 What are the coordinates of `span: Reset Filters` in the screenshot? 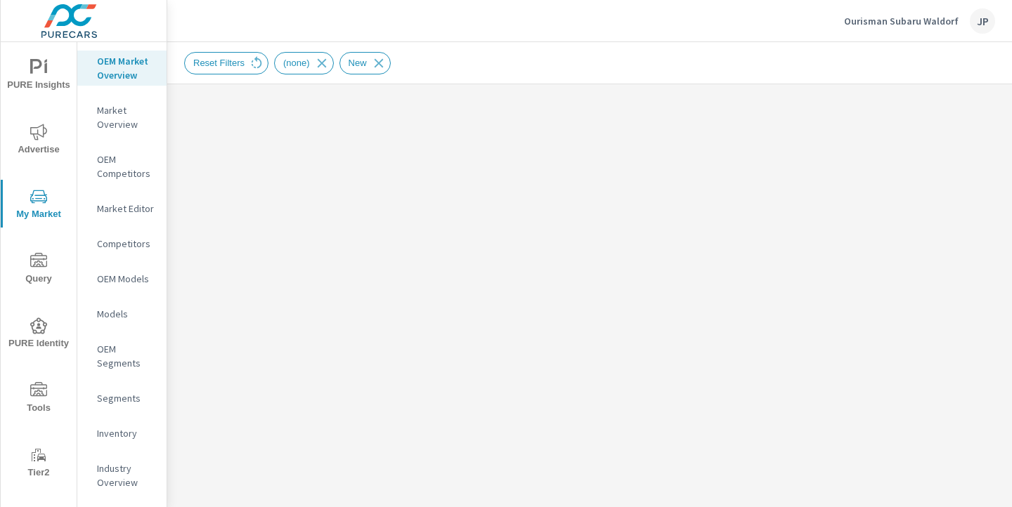 It's located at (218, 63).